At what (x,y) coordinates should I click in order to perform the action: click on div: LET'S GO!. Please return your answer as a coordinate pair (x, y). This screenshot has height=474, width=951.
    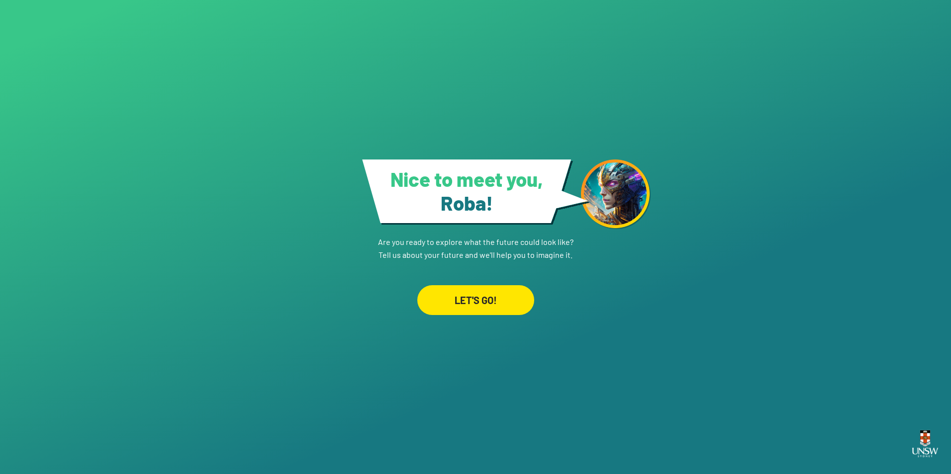
    Looking at the image, I should click on (475, 300).